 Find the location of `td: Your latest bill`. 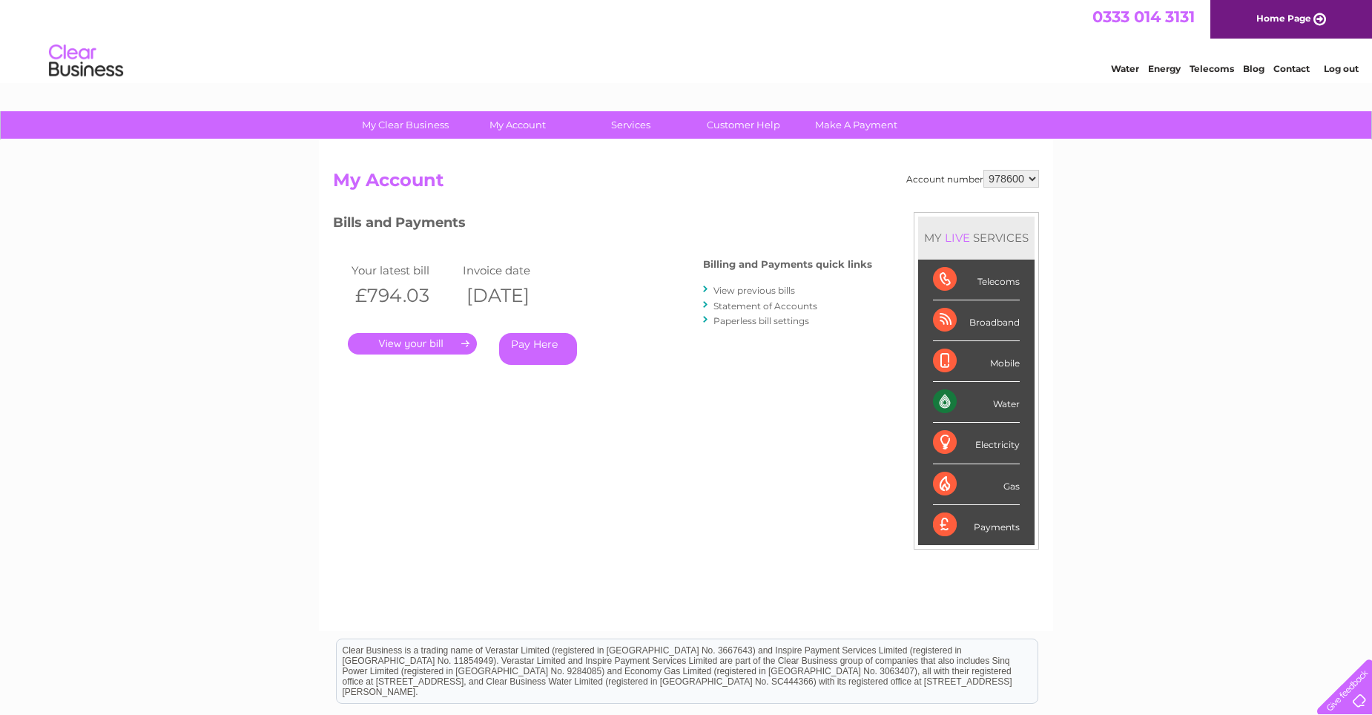

td: Your latest bill is located at coordinates (403, 270).